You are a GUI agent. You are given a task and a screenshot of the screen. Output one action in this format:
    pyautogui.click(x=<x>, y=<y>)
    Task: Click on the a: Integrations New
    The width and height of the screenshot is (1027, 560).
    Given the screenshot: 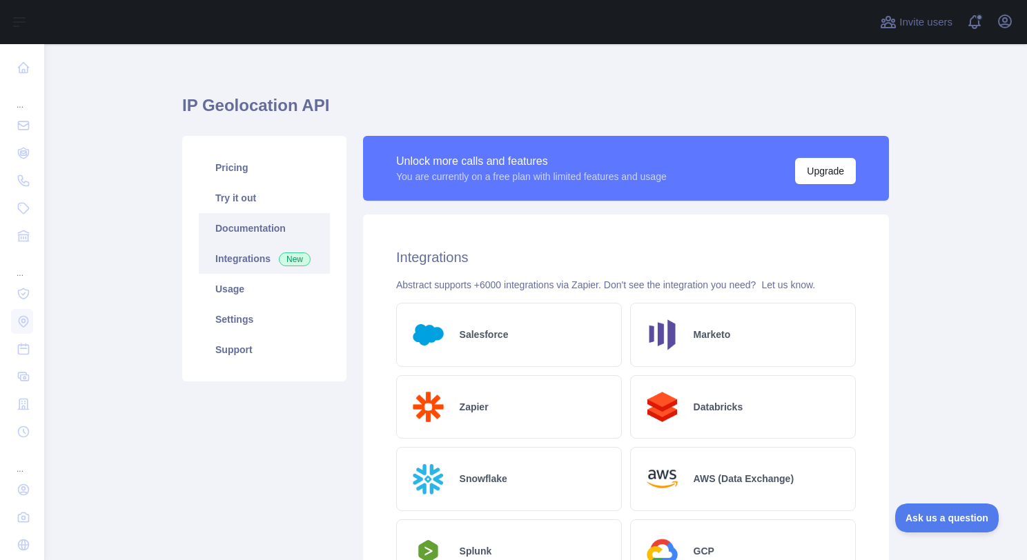 What is the action you would take?
    pyautogui.click(x=264, y=259)
    